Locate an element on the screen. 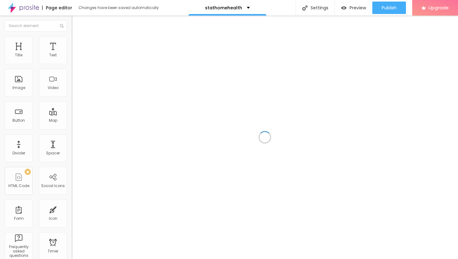 This screenshot has width=458, height=259. div: Map is located at coordinates (53, 120).